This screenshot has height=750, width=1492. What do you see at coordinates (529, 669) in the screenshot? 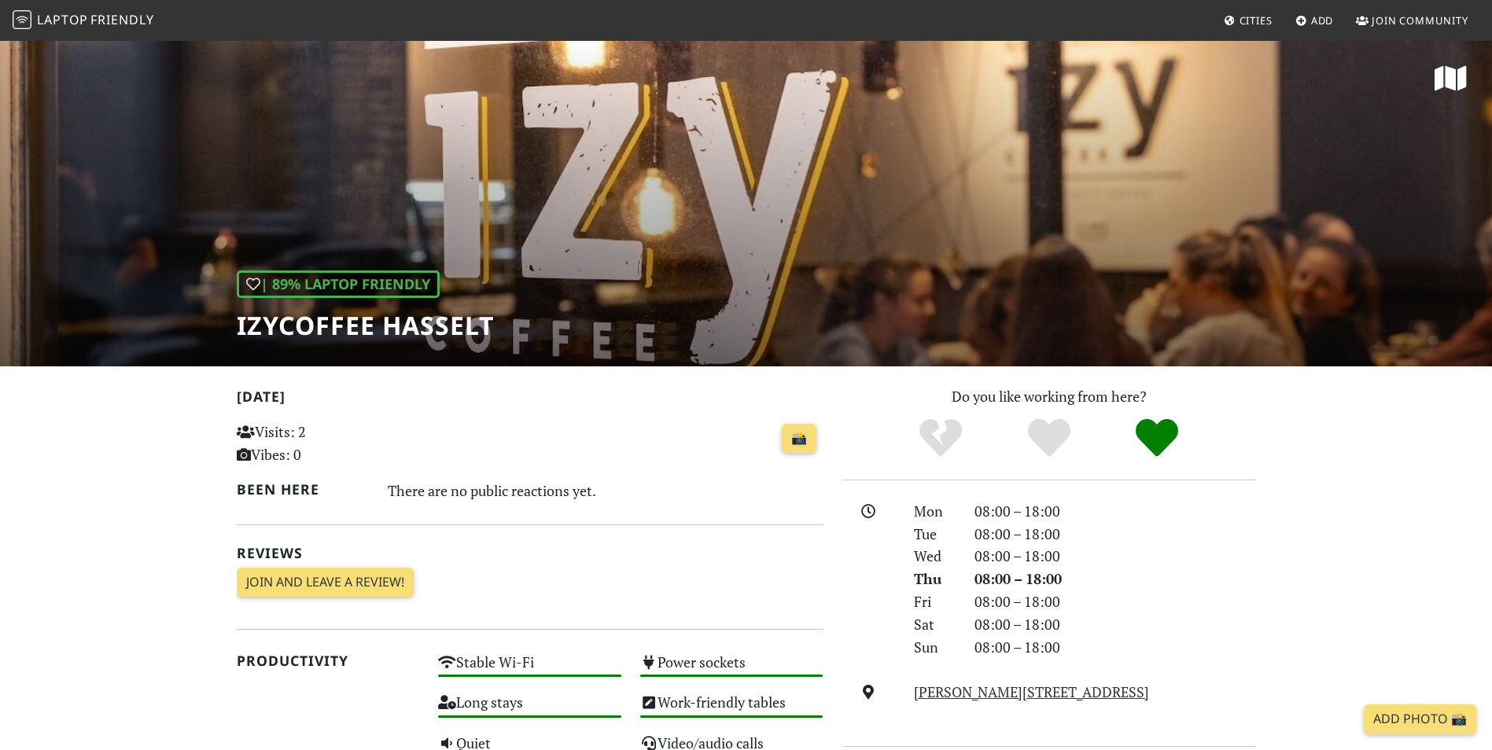
I see `div: Stable Wi-Fi` at bounding box center [529, 669].